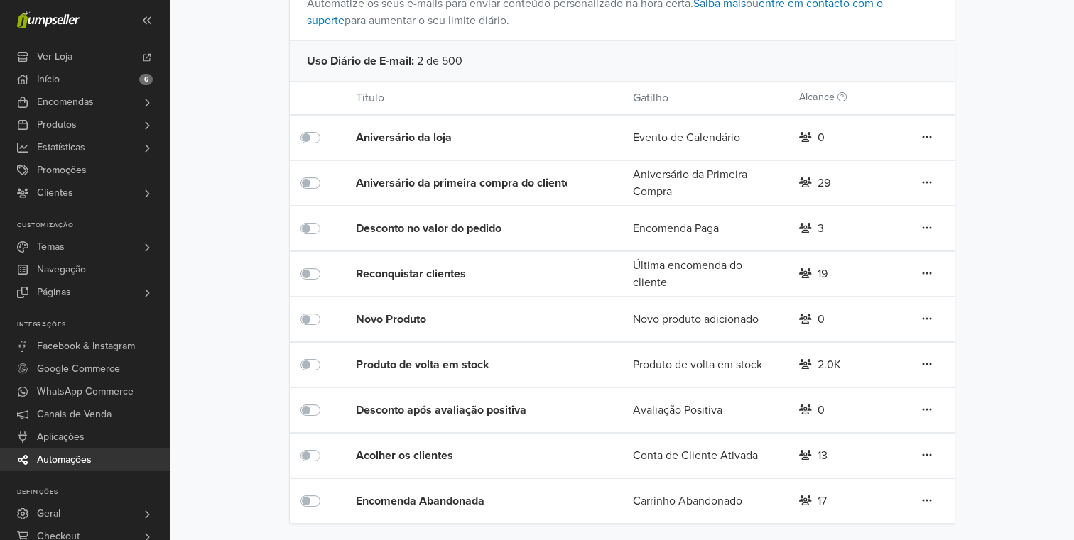 The width and height of the screenshot is (1074, 540). What do you see at coordinates (467, 274) in the screenshot?
I see `div: Reconquistar clientes` at bounding box center [467, 274].